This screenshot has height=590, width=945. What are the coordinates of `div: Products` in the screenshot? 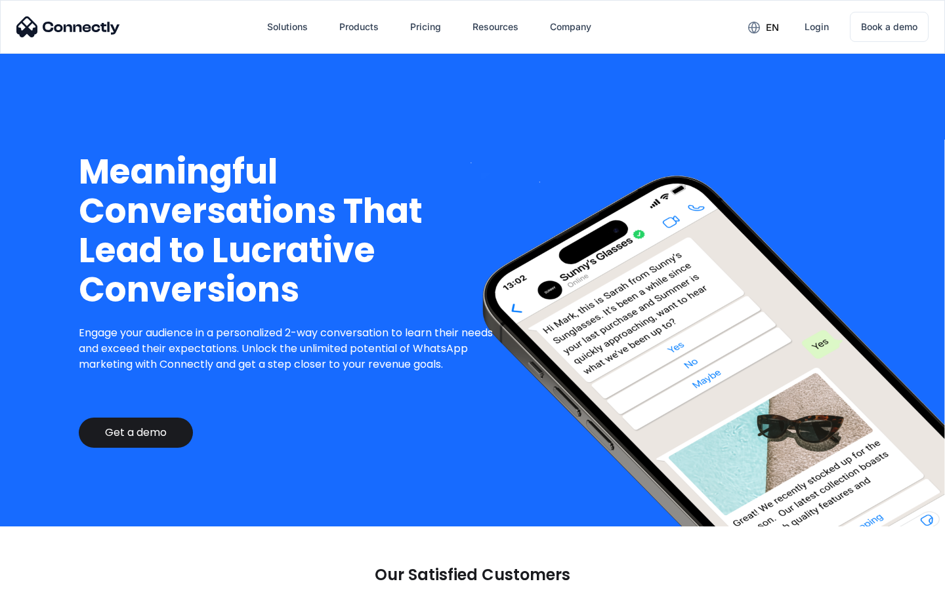 It's located at (359, 27).